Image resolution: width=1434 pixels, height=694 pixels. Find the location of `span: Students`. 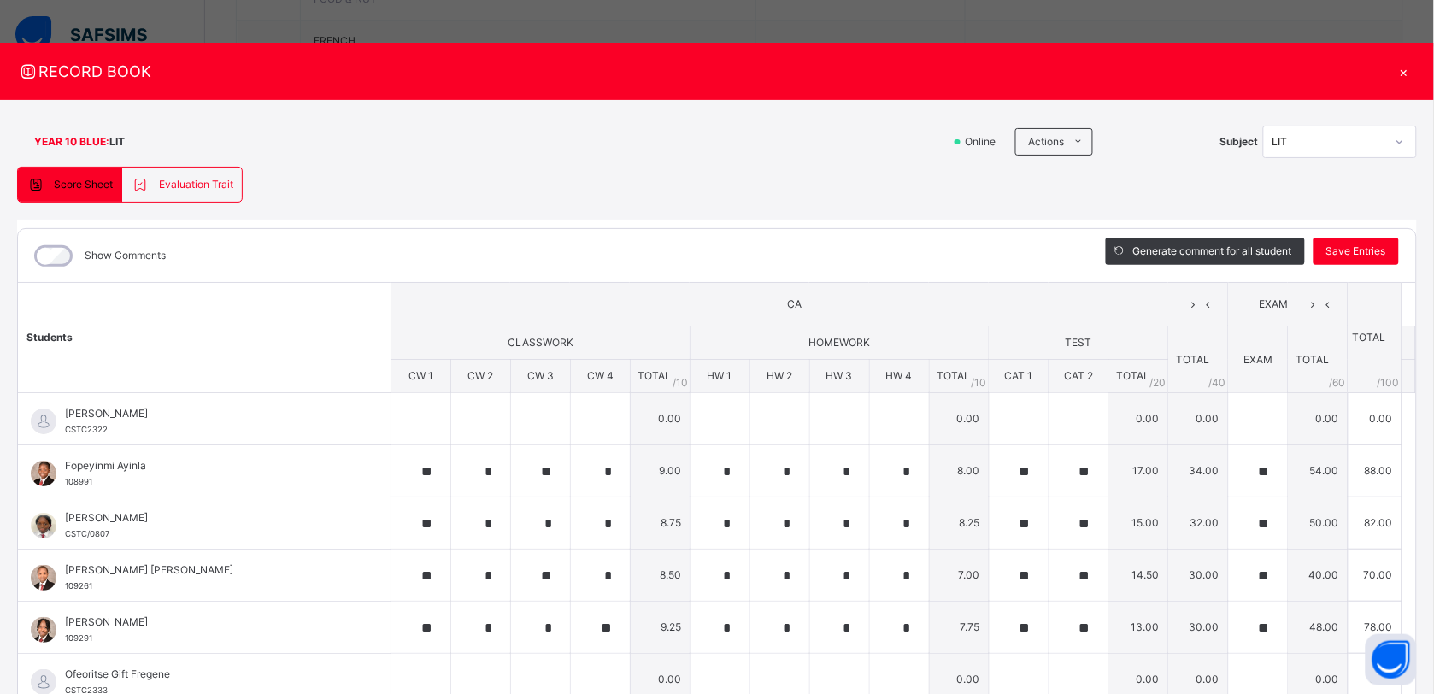

span: Students is located at coordinates (50, 337).